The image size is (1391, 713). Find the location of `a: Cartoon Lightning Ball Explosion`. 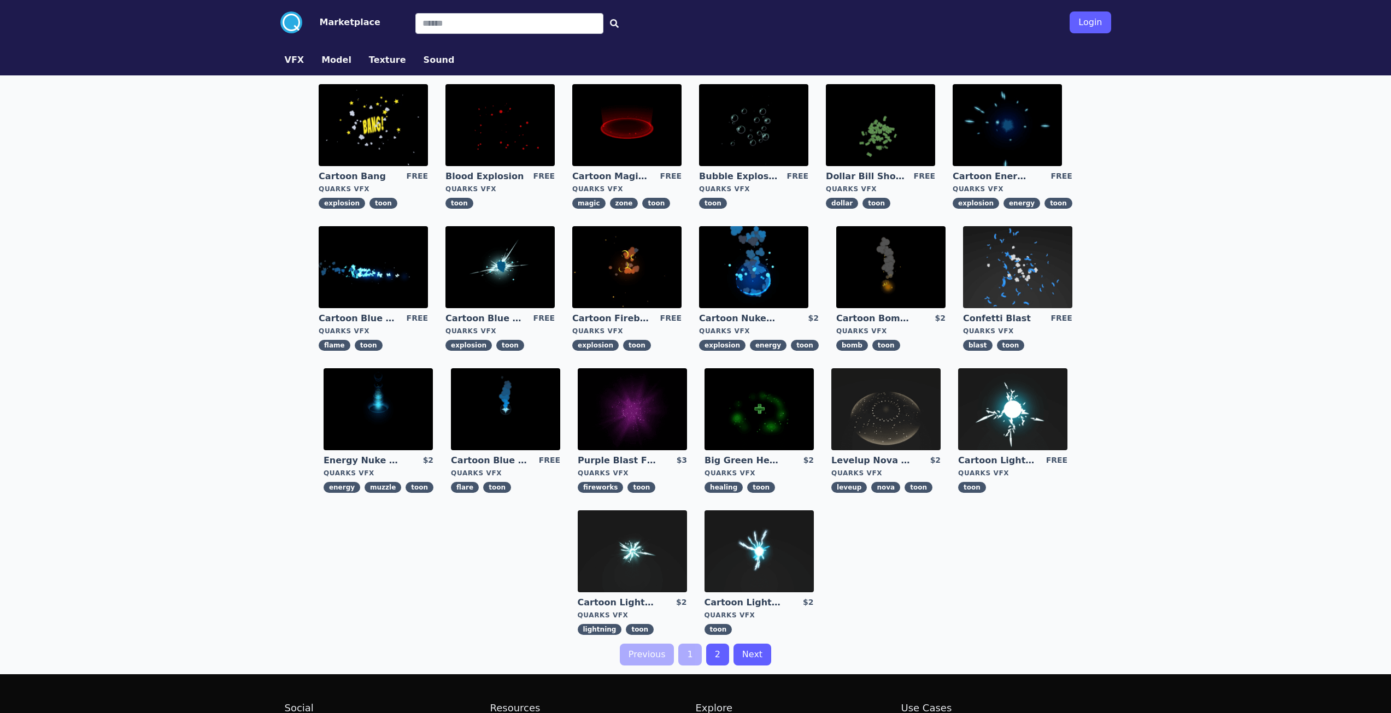

a: Cartoon Lightning Ball Explosion is located at coordinates (617, 603).